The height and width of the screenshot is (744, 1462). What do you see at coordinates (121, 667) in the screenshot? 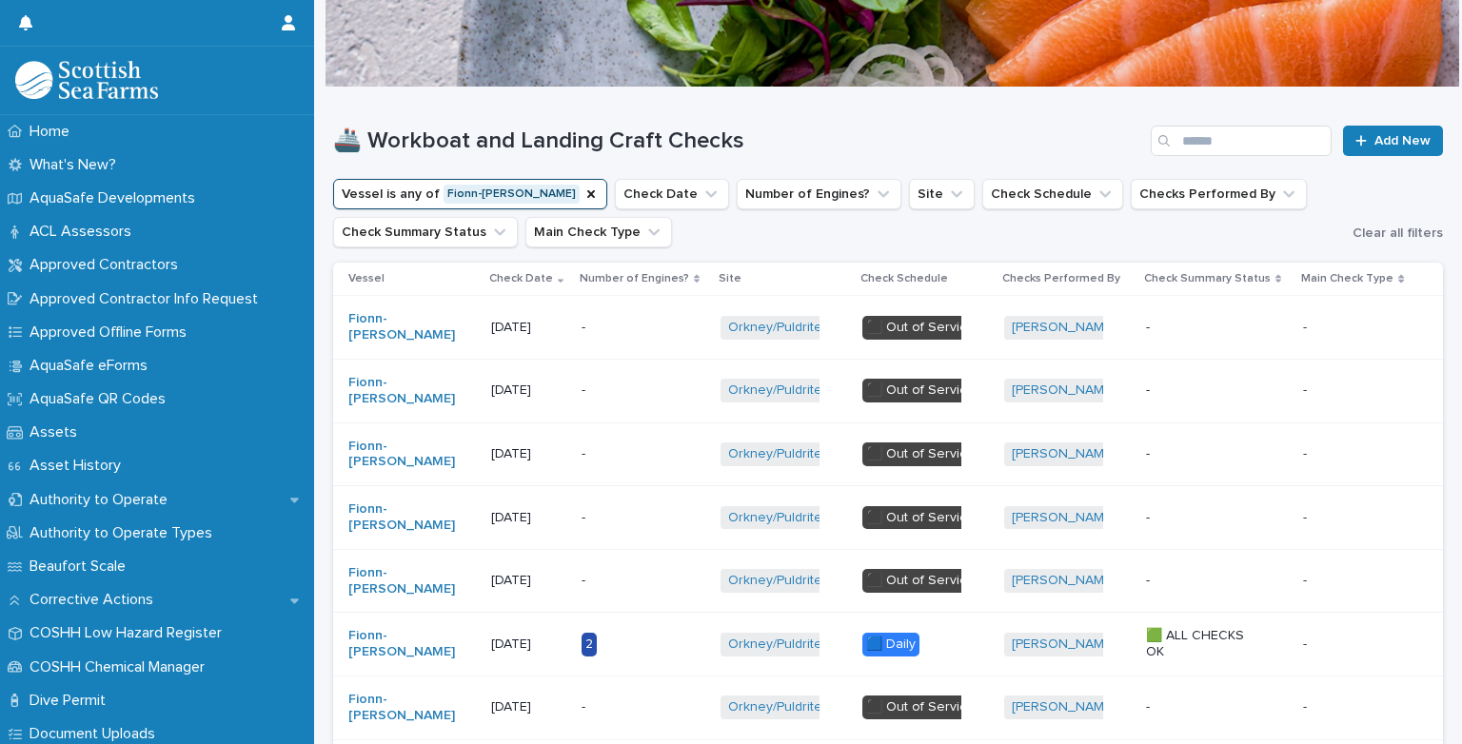
I see `p: COSHH Chemical Manager` at bounding box center [121, 667].